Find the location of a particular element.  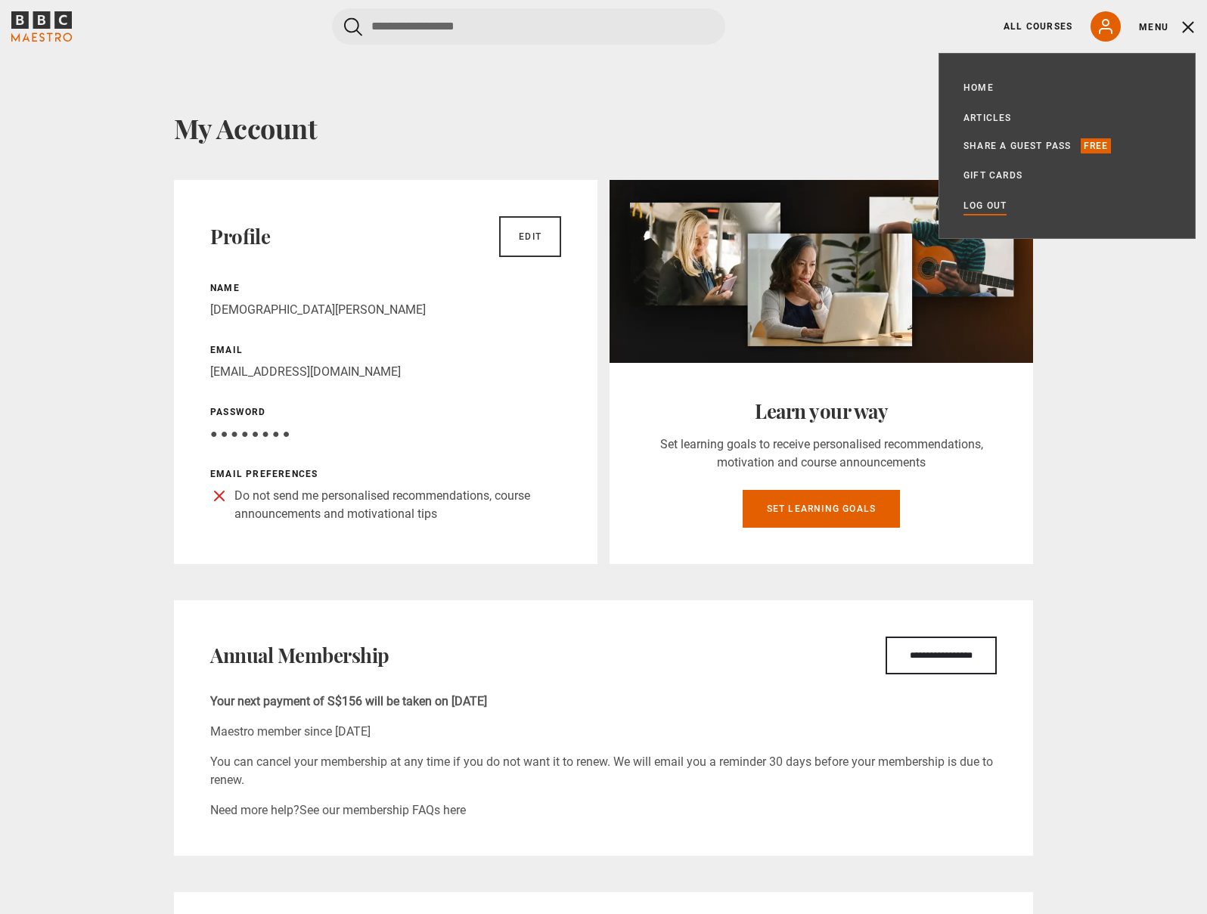

p: Need more help? is located at coordinates (603, 811).